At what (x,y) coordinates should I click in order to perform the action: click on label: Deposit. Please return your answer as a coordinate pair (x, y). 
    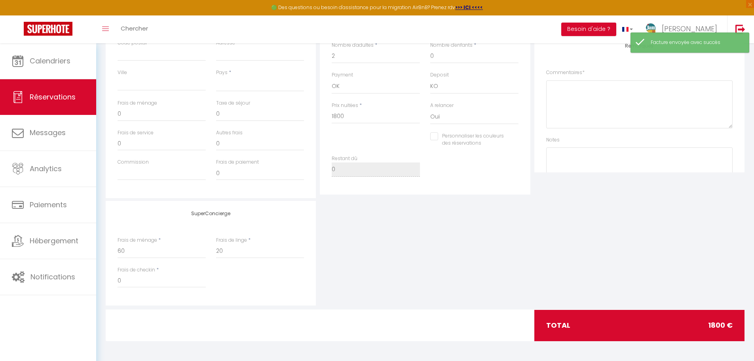
    Looking at the image, I should click on (439, 75).